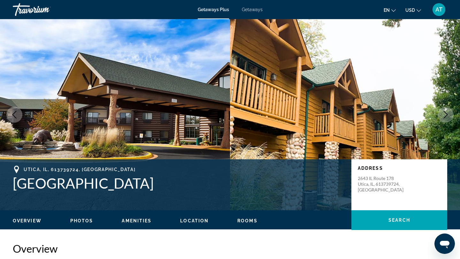 This screenshot has height=259, width=460. Describe the element at coordinates (252, 10) in the screenshot. I see `a: Getaways` at that location.